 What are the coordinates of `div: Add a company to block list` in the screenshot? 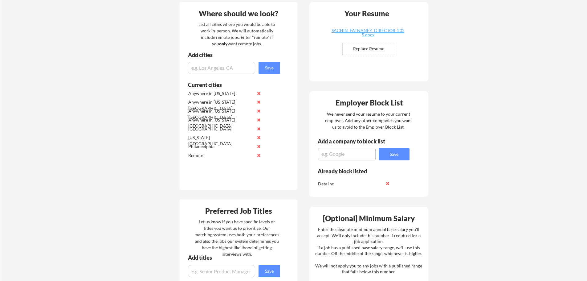 It's located at (356, 141).